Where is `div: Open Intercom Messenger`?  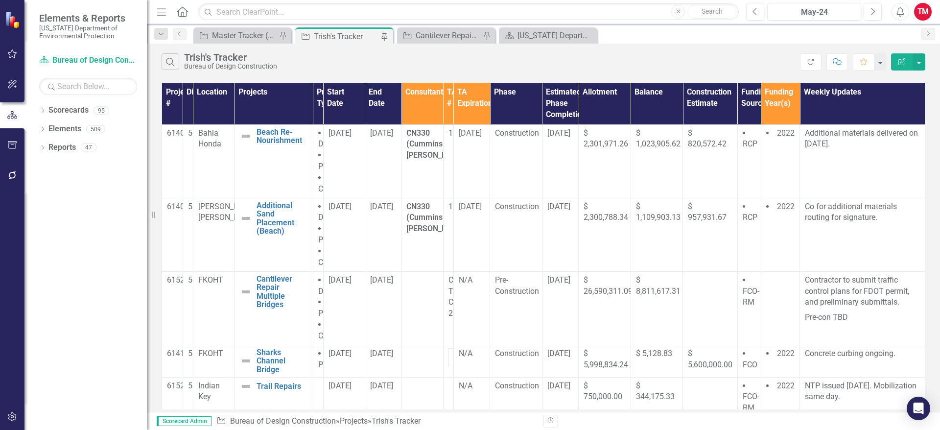 div: Open Intercom Messenger is located at coordinates (919, 408).